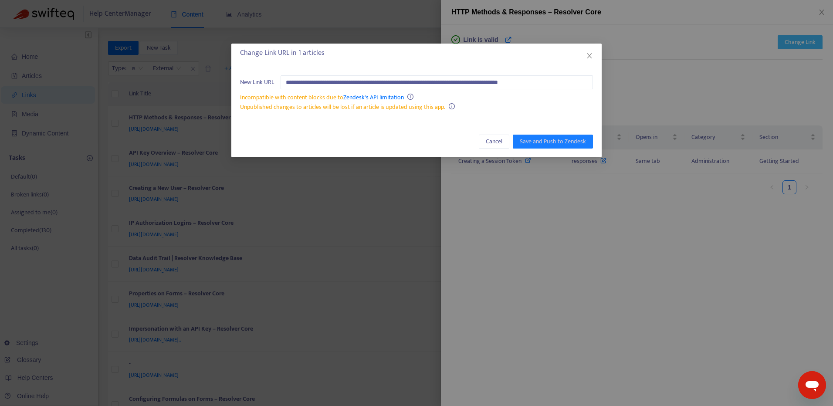  Describe the element at coordinates (589, 56) in the screenshot. I see `button: Close` at that location.